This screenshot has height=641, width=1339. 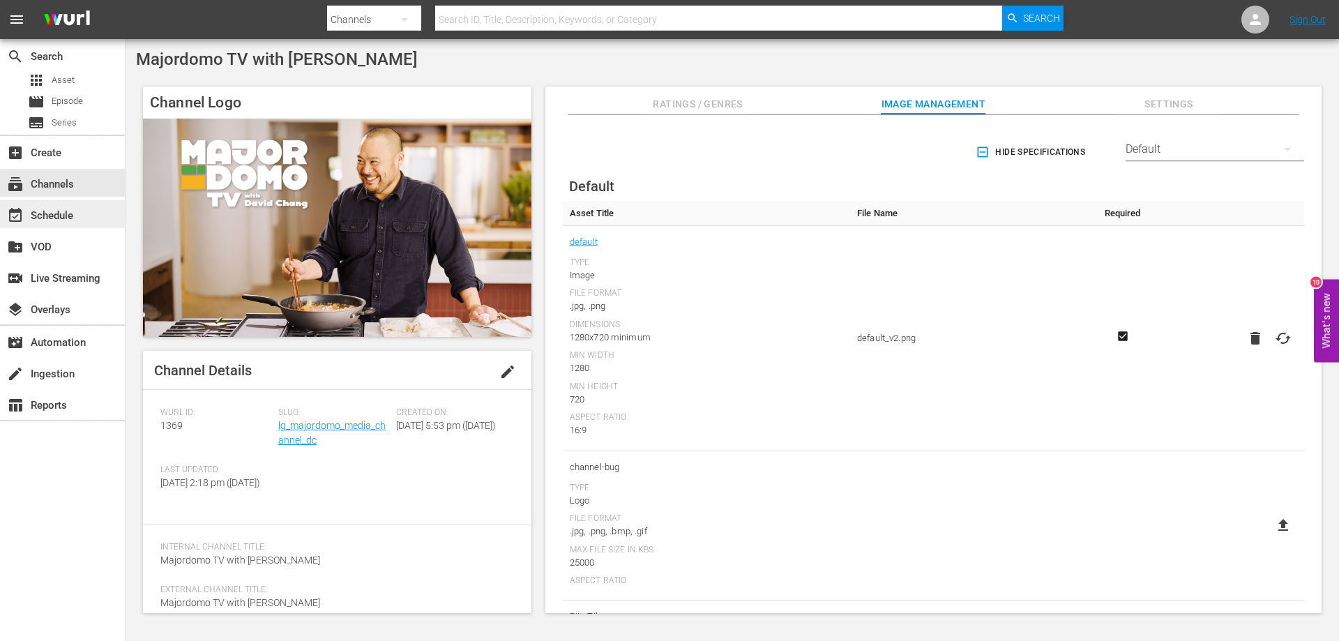 I want to click on span: Hide Specifications, so click(x=1031, y=152).